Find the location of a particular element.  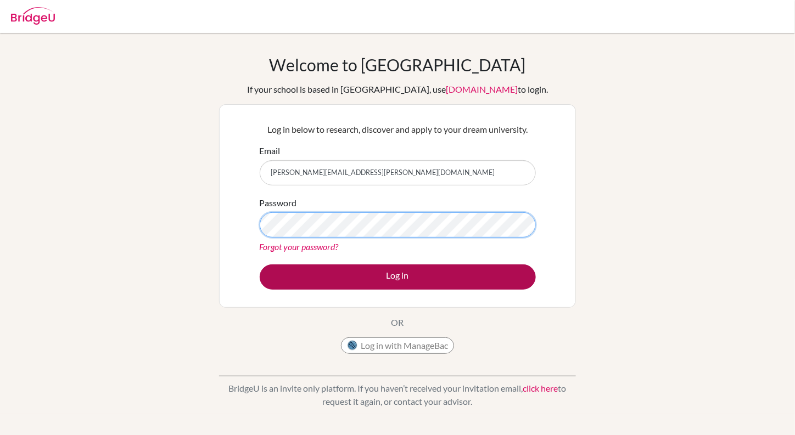

img: Bridge-U is located at coordinates (33, 16).